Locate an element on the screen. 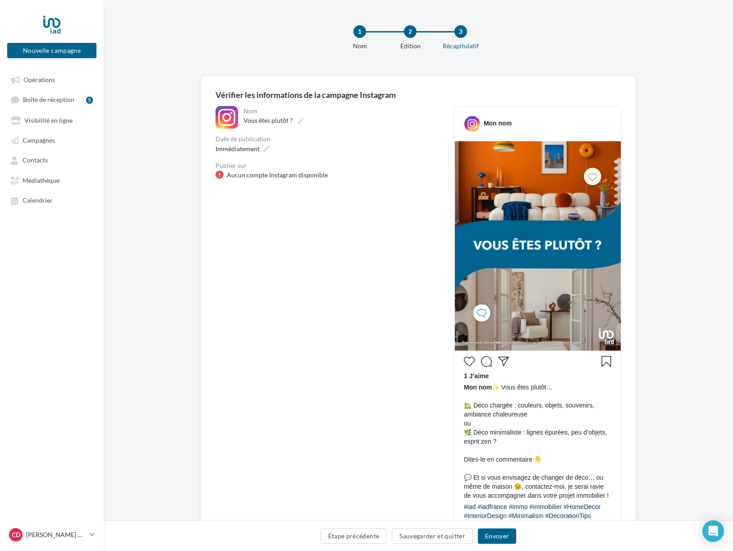 Image resolution: width=733 pixels, height=551 pixels. span: Contacts is located at coordinates (35, 160).